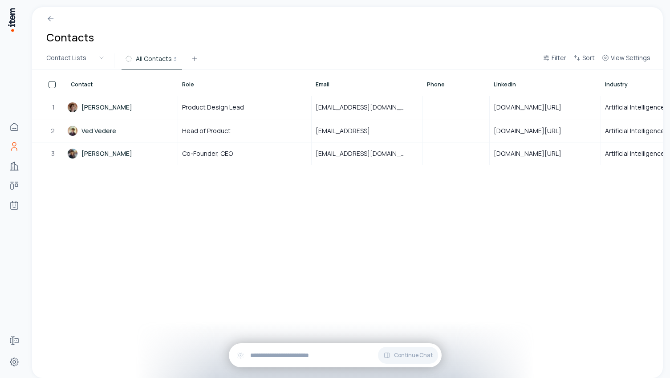 This screenshot has width=670, height=378. Describe the element at coordinates (14, 146) in the screenshot. I see `a: Contacts` at that location.